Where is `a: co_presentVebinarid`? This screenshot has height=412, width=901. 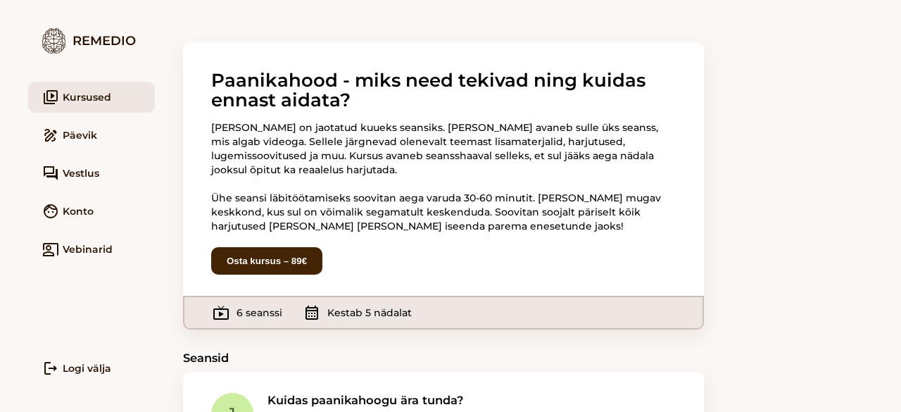 a: co_presentVebinarid is located at coordinates (92, 249).